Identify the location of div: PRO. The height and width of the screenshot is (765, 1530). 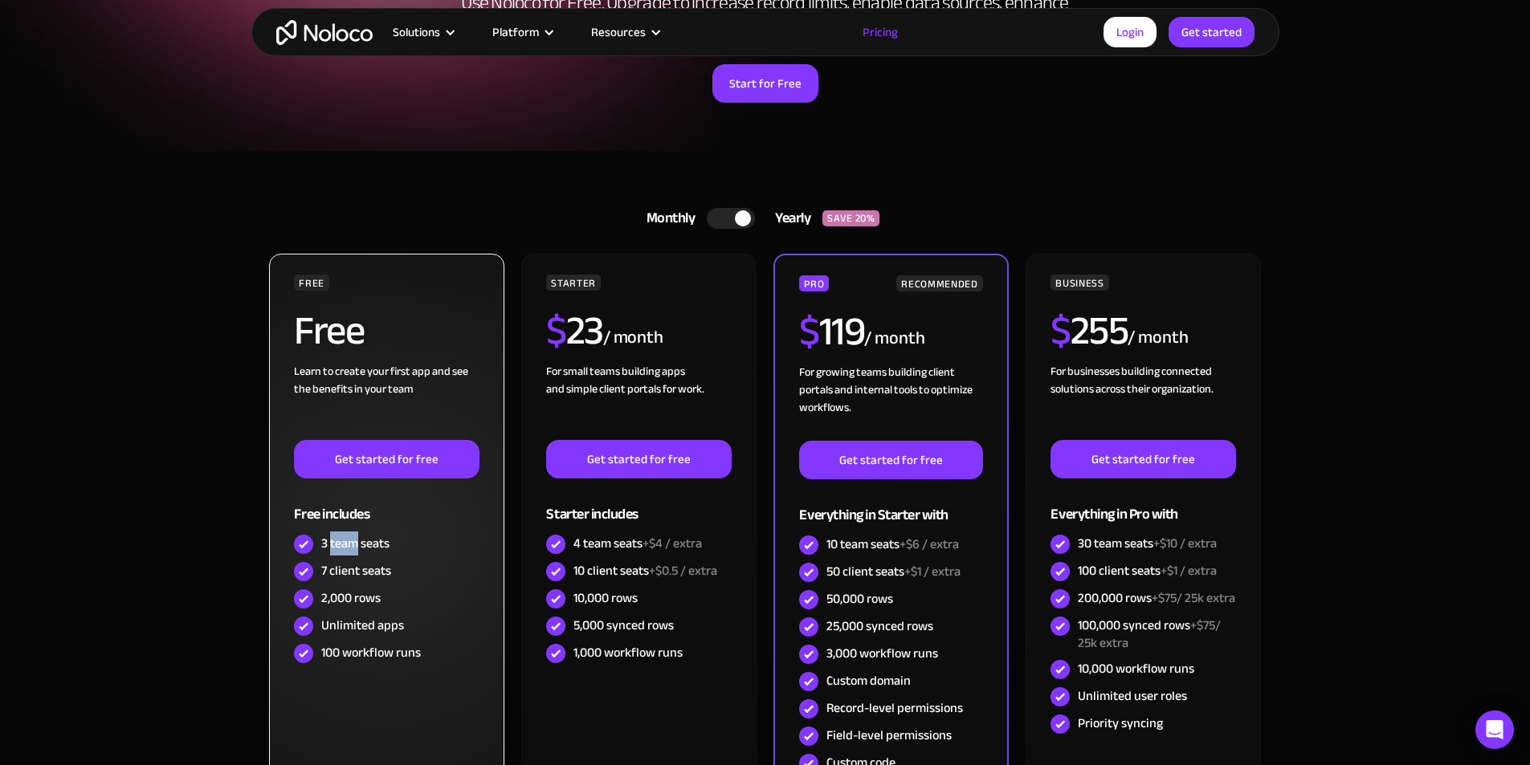
(813, 283).